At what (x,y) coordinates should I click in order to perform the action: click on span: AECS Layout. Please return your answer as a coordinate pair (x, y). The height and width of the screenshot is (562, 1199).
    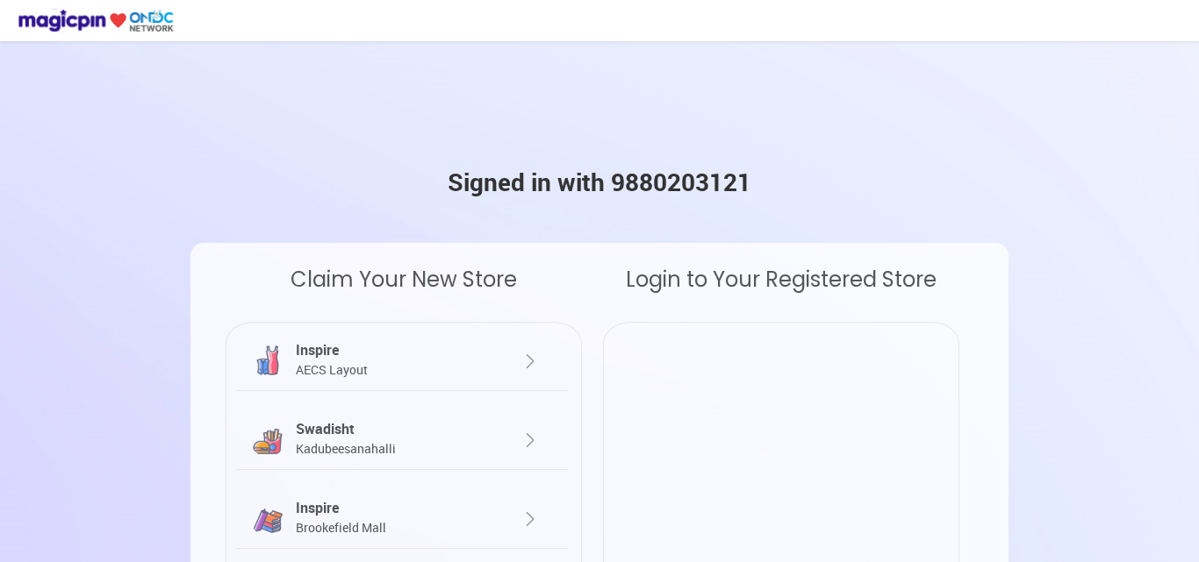
    Looking at the image, I should click on (332, 369).